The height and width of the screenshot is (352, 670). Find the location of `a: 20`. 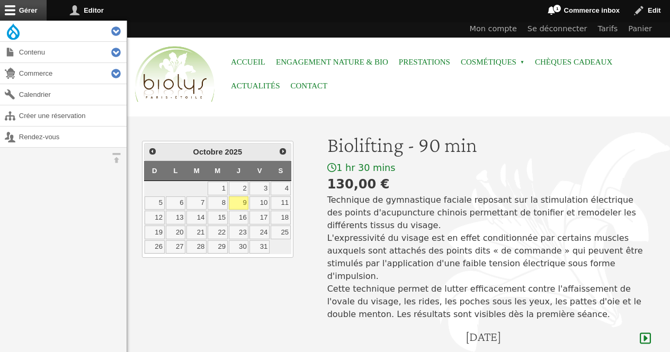

a: 20 is located at coordinates (176, 233).